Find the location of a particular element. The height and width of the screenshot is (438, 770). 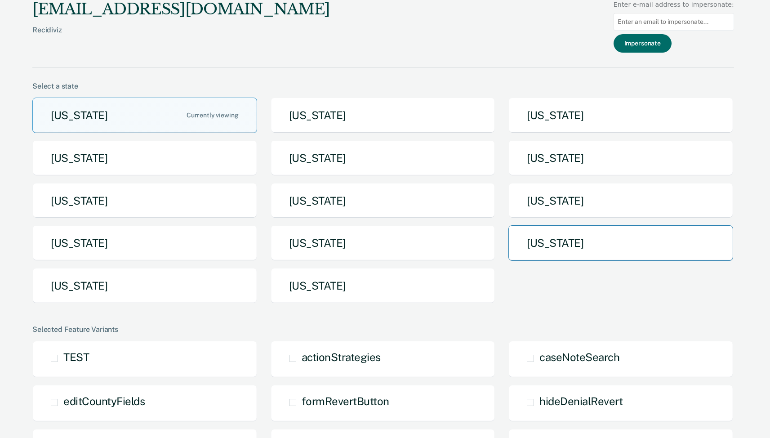

span: formRevertButton is located at coordinates (345, 401).